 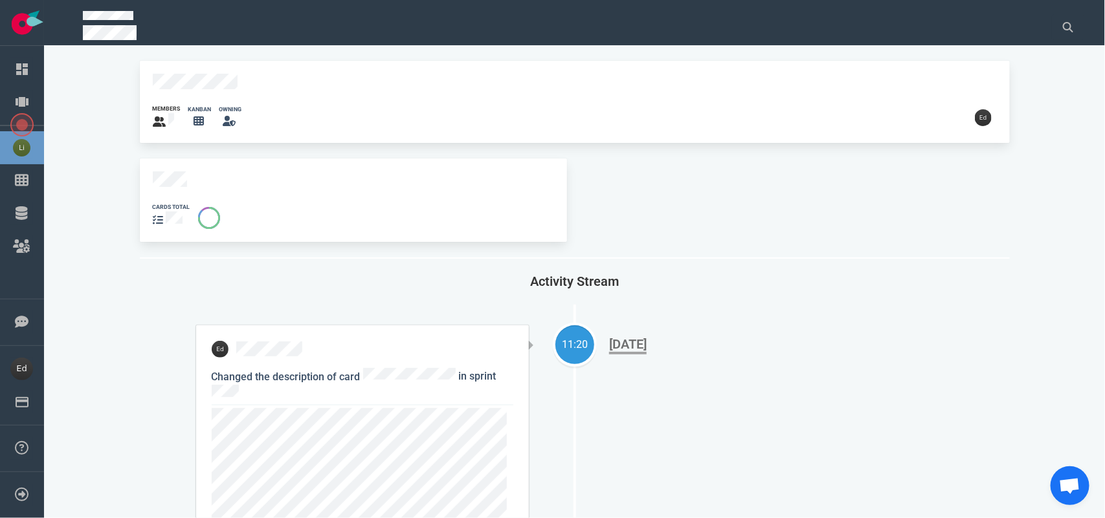 I want to click on div: members, so click(x=166, y=109).